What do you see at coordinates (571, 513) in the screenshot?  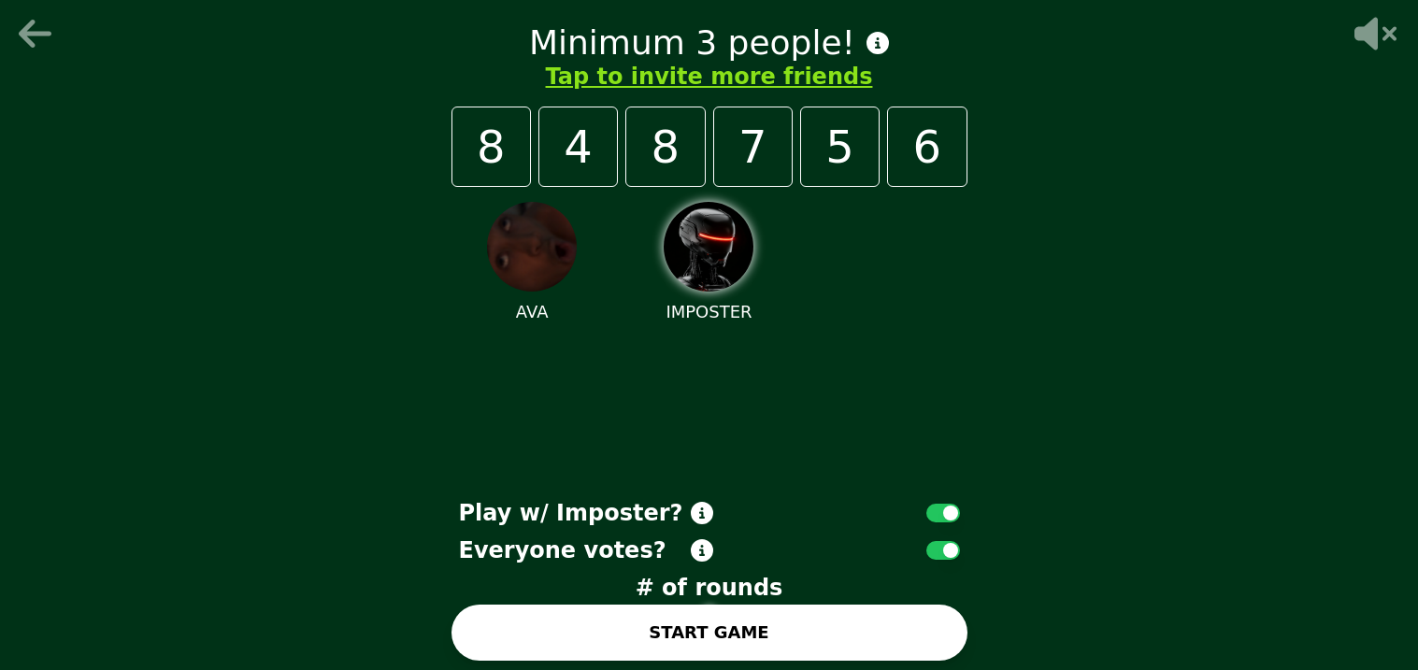 I see `p: Play w/ Imposter?` at bounding box center [571, 513].